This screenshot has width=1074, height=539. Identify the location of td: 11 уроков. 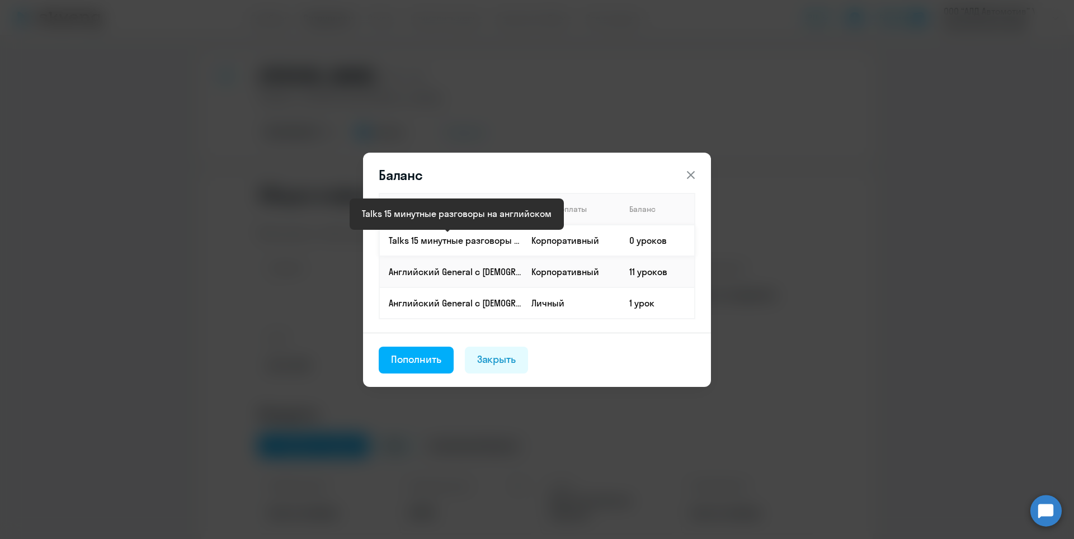
(657, 272).